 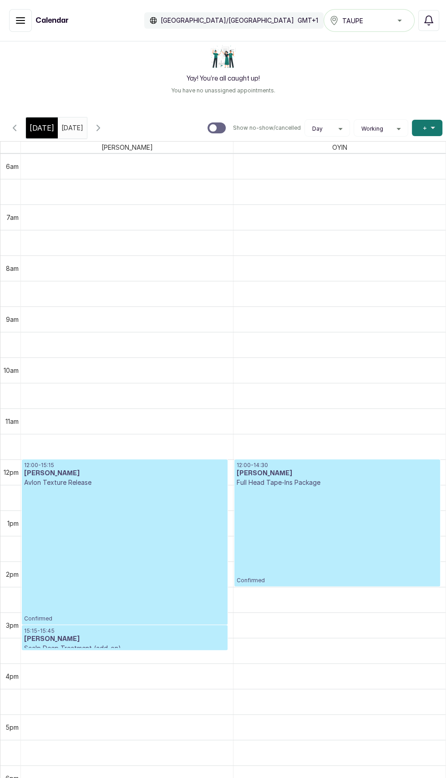 What do you see at coordinates (13, 523) in the screenshot?
I see `div: 1pm` at bounding box center [13, 523].